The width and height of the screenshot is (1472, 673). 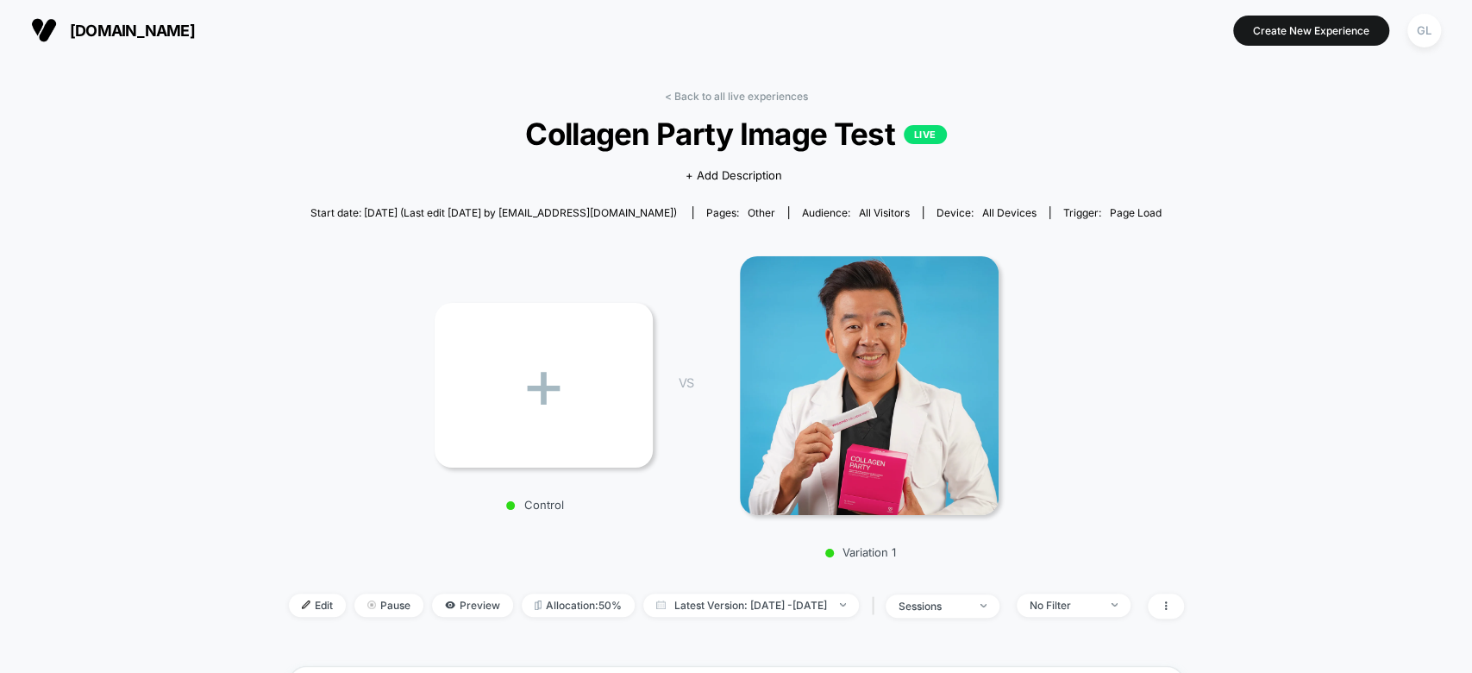 I want to click on div: sessions, so click(x=933, y=605).